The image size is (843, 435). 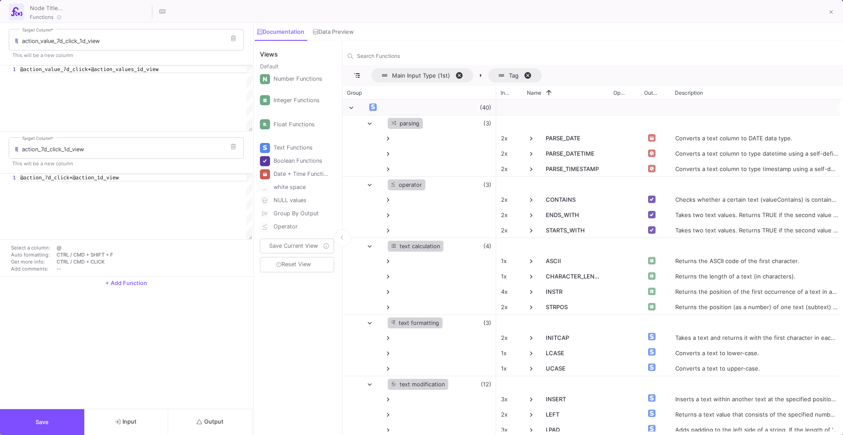 What do you see at coordinates (756, 307) in the screenshot?
I see `div: Returns the position (as a number) of one text (subtext) inside another text (source_text).` at bounding box center [756, 307].